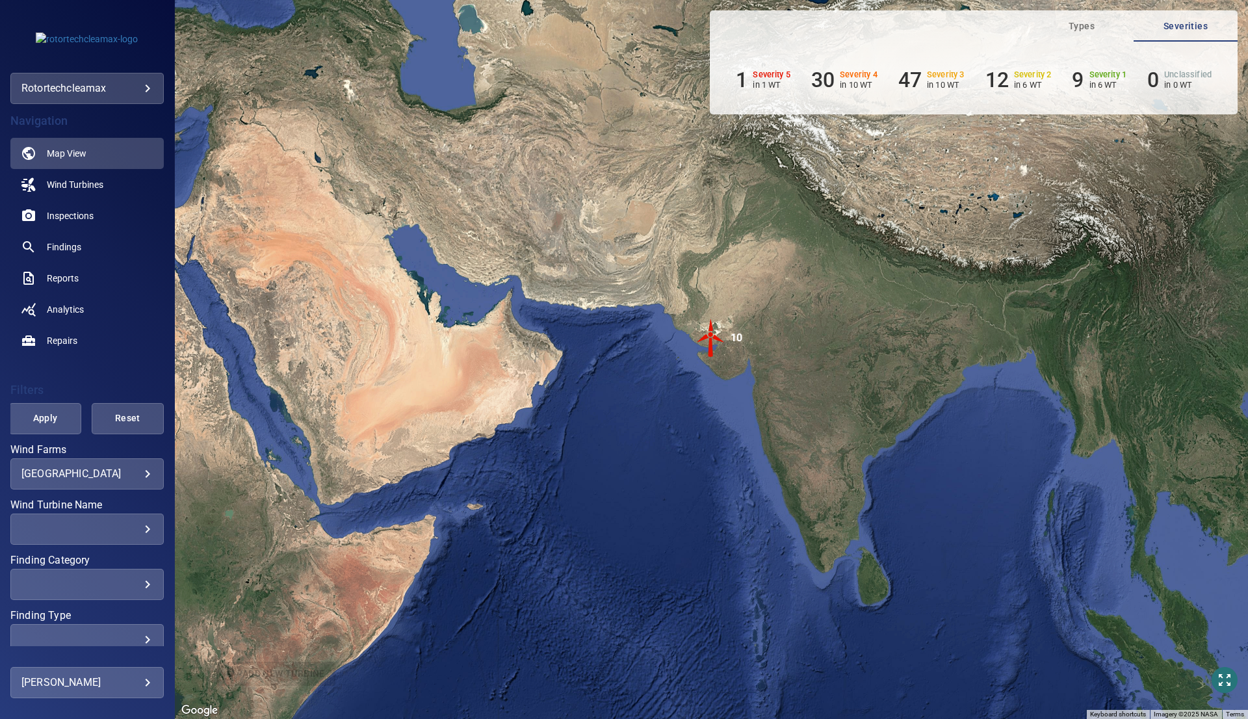  Describe the element at coordinates (127, 418) in the screenshot. I see `span: Reset` at that location.